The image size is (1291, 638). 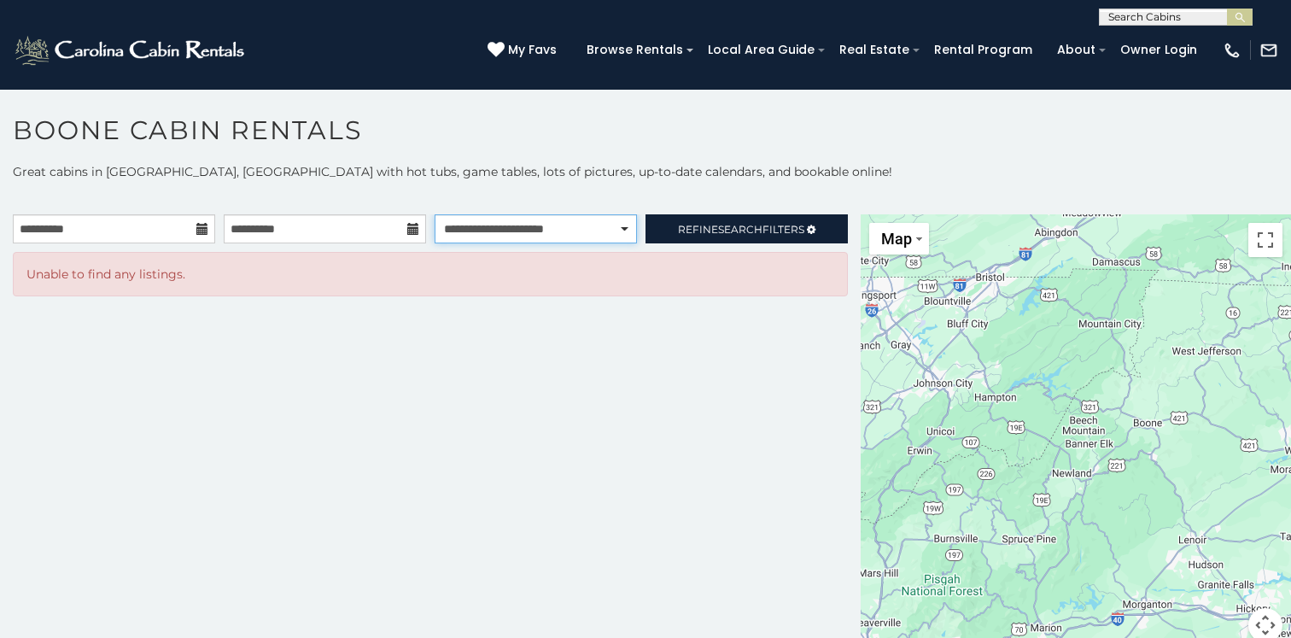 I want to click on img: White-1-2.png, so click(x=131, y=50).